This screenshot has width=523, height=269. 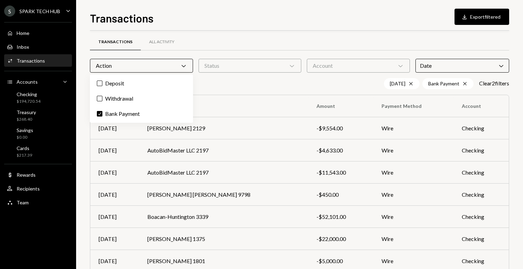 I want to click on button: Clear2filters, so click(x=494, y=83).